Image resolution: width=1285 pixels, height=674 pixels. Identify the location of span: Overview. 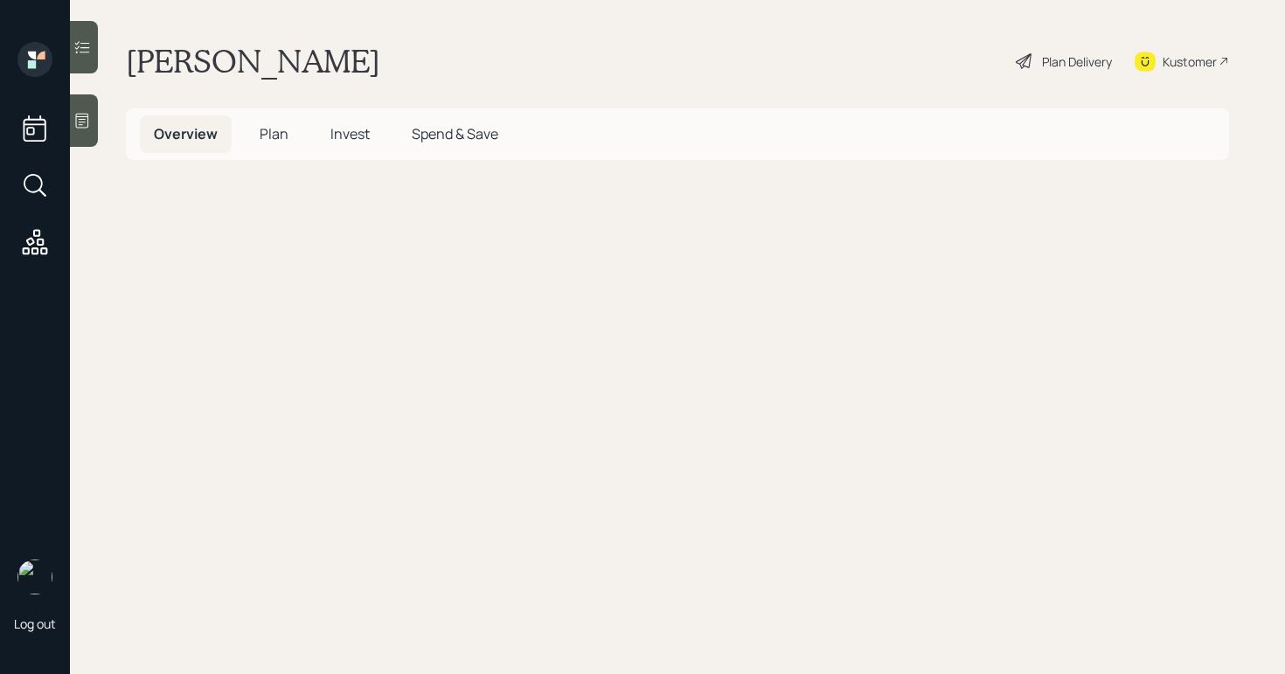
(185, 134).